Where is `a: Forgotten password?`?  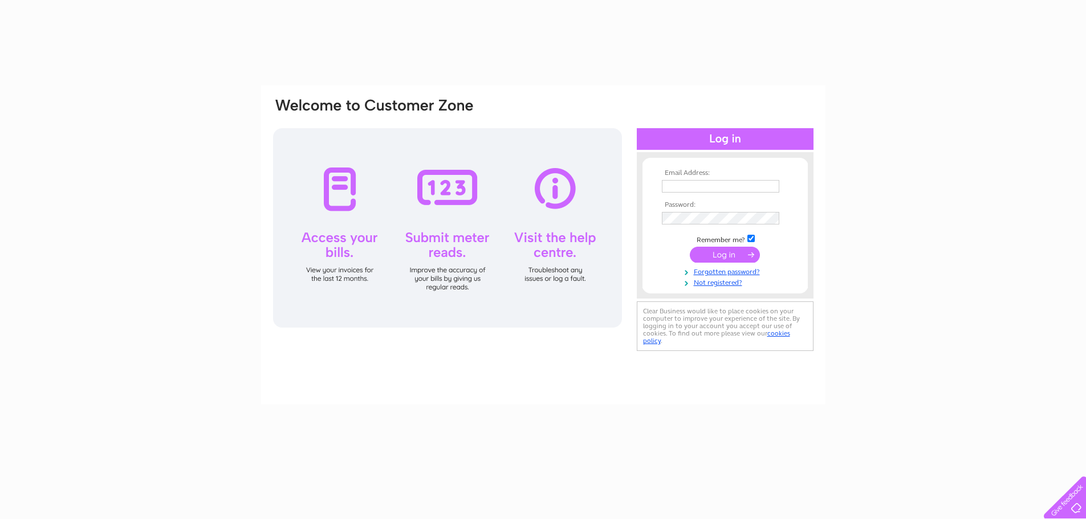 a: Forgotten password? is located at coordinates (726, 271).